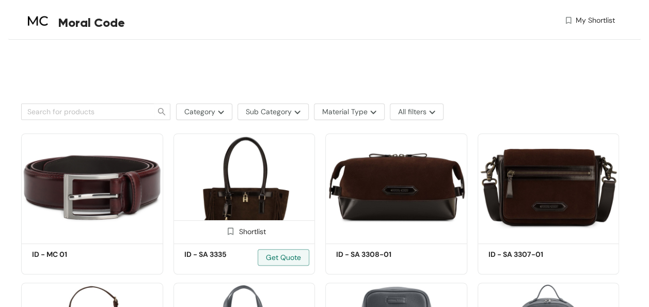 This screenshot has width=649, height=307. Describe the element at coordinates (162, 111) in the screenshot. I see `span: search` at that location.